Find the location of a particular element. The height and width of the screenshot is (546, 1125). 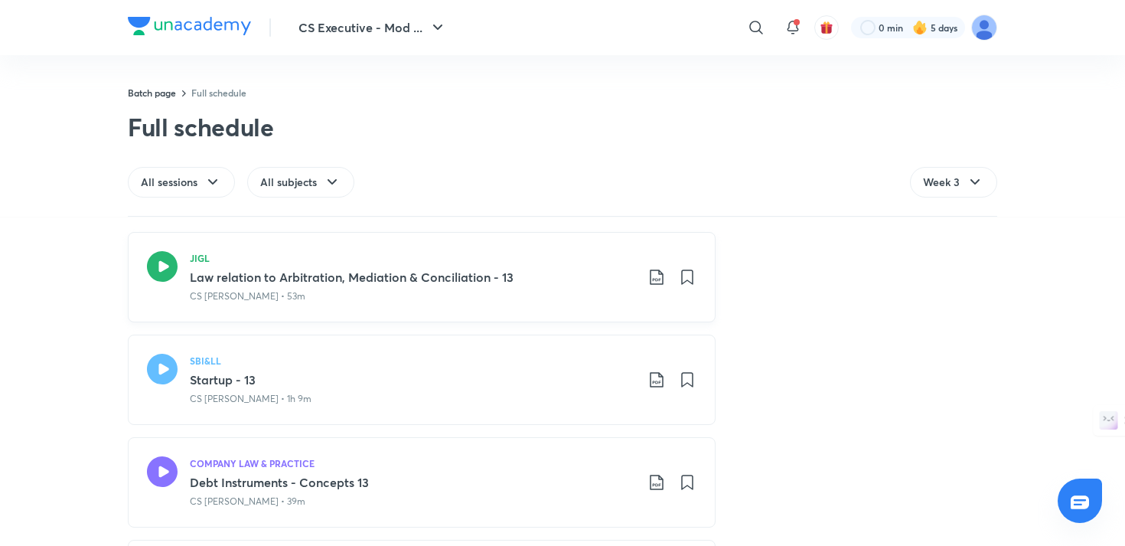

h5: COMPANY LAW & PRACTICE is located at coordinates (252, 463).